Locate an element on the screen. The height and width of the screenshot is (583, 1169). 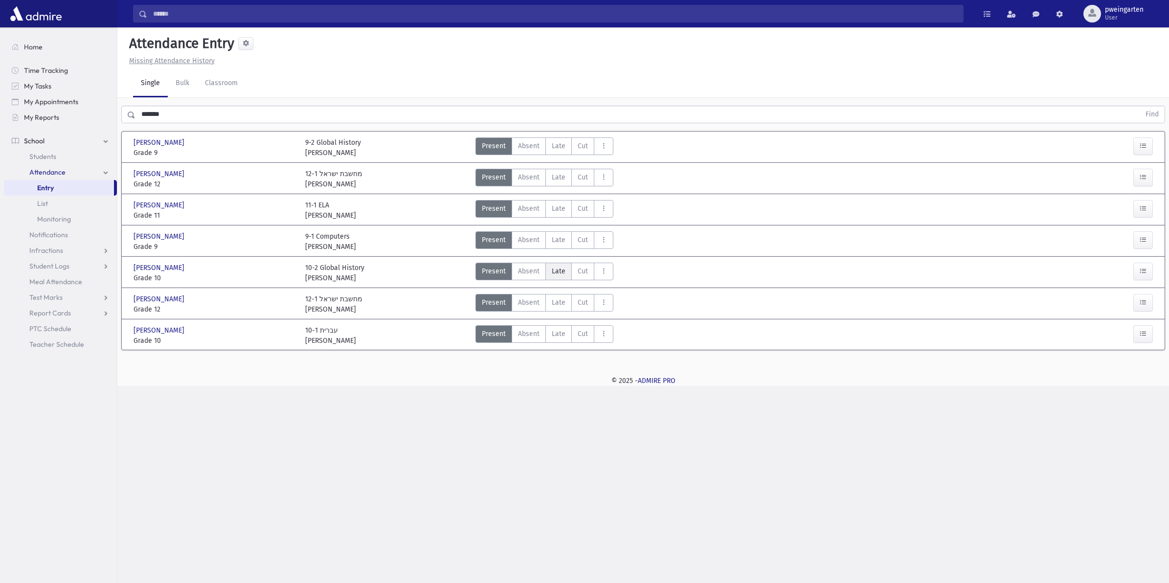
h5: Attendance Entry is located at coordinates (179, 44).